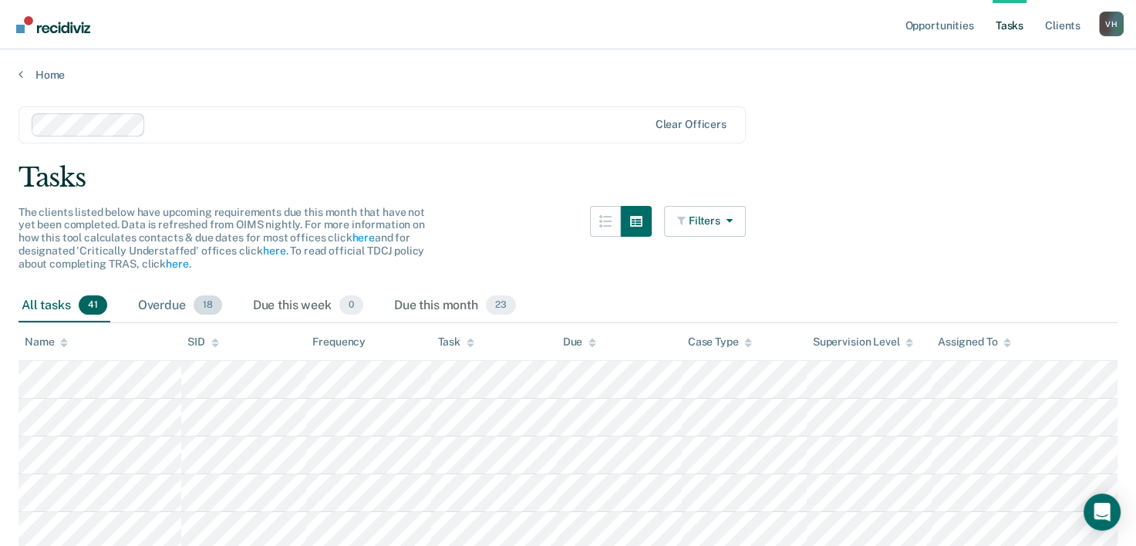  What do you see at coordinates (308, 306) in the screenshot?
I see `div: Due this week0` at bounding box center [308, 306].